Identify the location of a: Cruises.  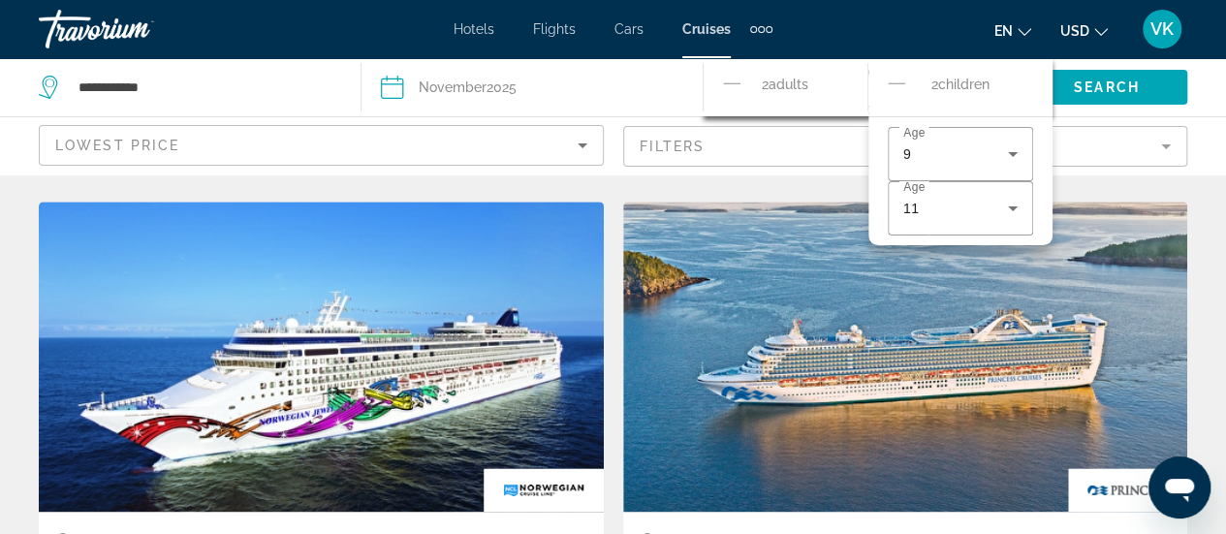
(707, 29).